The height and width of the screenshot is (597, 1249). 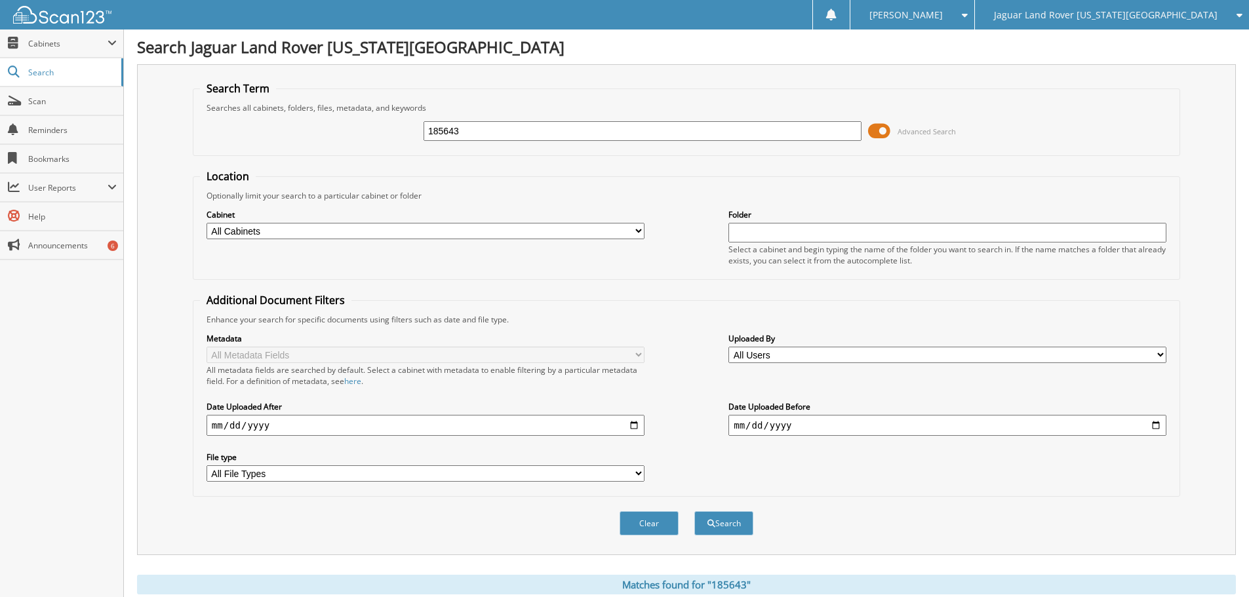 I want to click on label: Cabinet, so click(x=426, y=214).